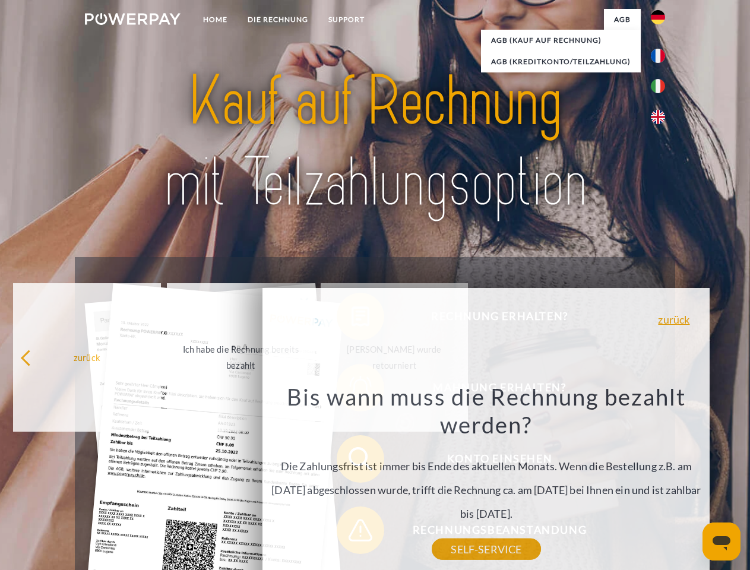  Describe the element at coordinates (486, 549) in the screenshot. I see `a: SELF-SERVICE` at that location.